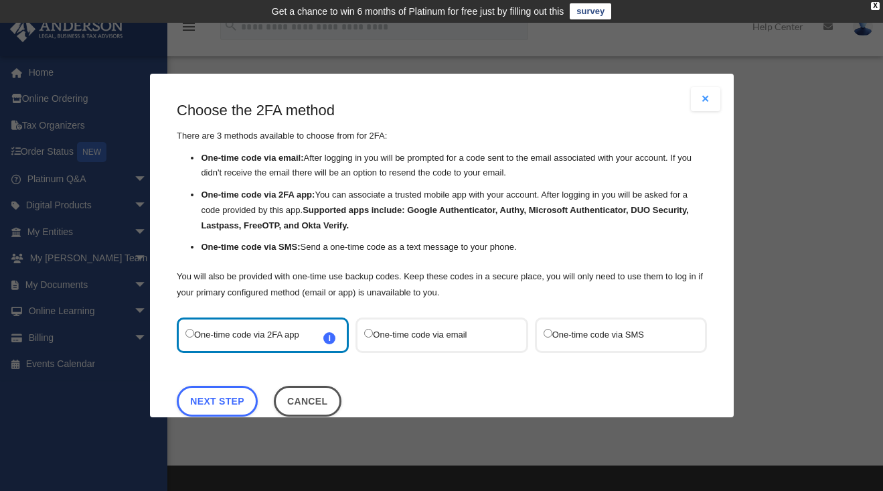  What do you see at coordinates (256, 335) in the screenshot?
I see `label: One-time code via 2FA app` at bounding box center [256, 335].